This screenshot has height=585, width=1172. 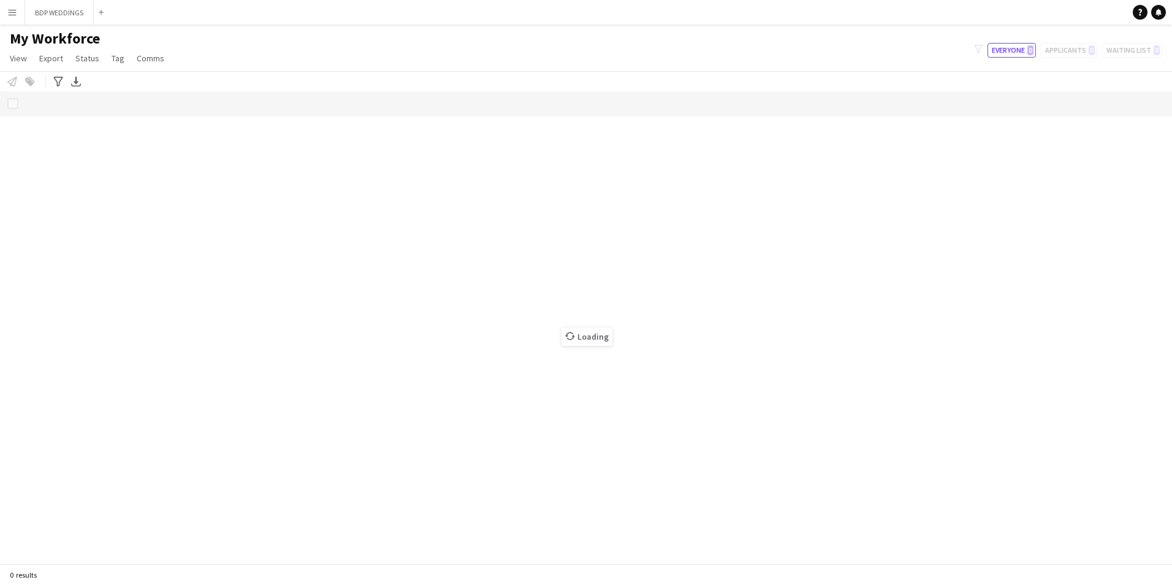 What do you see at coordinates (1030, 50) in the screenshot?
I see `span: 0` at bounding box center [1030, 50].